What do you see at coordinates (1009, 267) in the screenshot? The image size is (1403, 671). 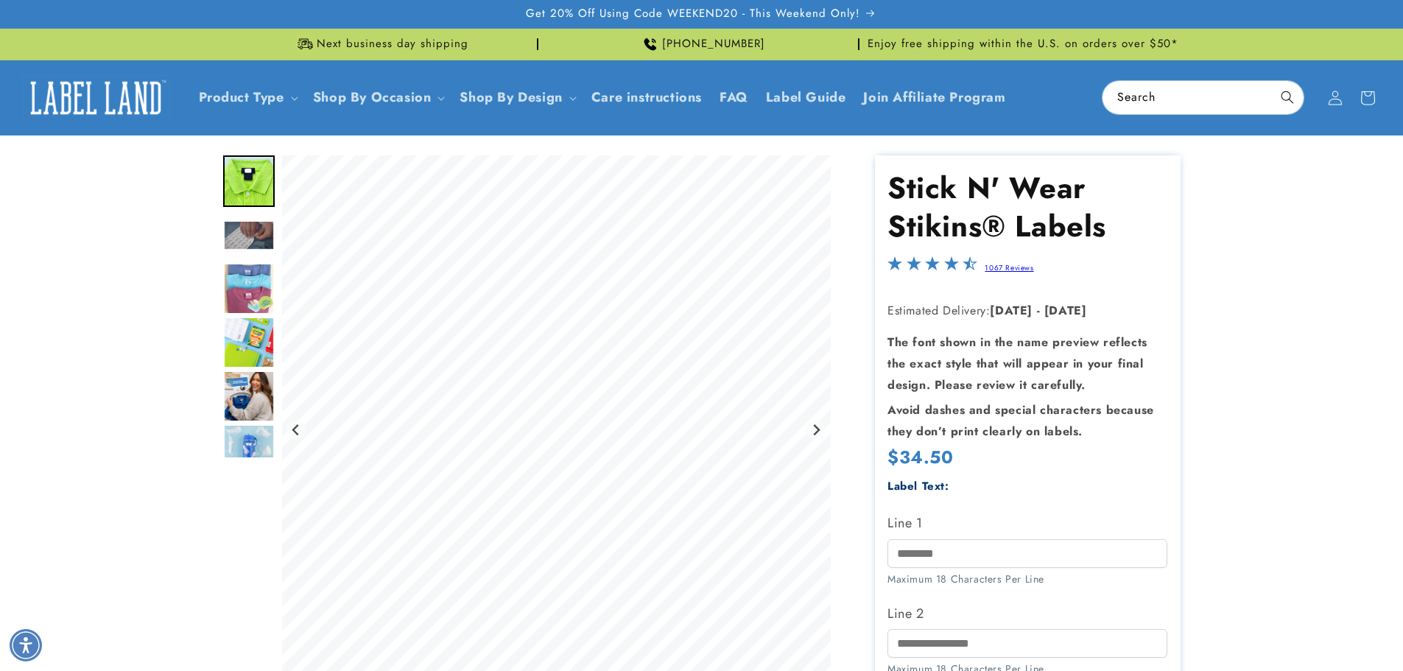 I see `a: 1067 Reviews` at bounding box center [1009, 267].